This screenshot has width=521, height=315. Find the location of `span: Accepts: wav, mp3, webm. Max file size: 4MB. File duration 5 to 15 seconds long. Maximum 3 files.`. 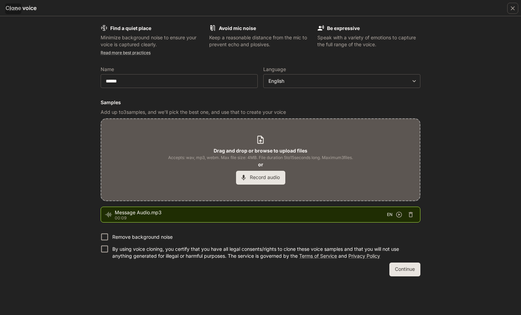

span: Accepts: wav, mp3, webm. Max file size: 4MB. File duration 5 to 15 seconds long. Maximum 3 files. is located at coordinates (261, 158).